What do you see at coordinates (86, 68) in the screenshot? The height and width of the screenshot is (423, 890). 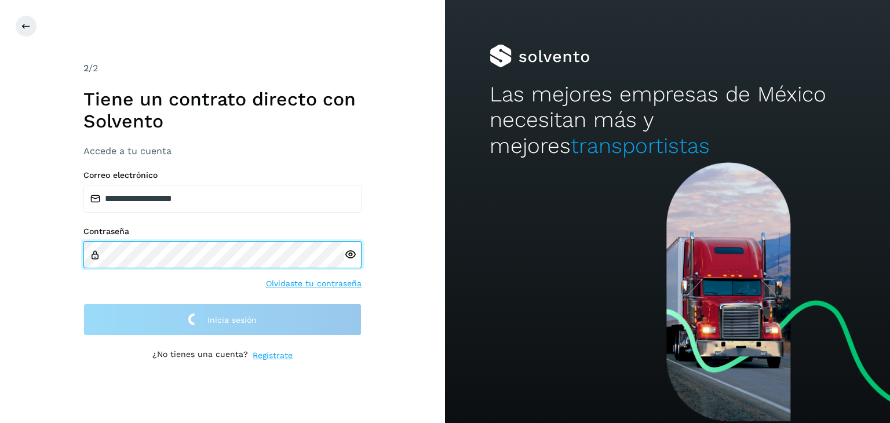 I see `span: 2` at bounding box center [86, 68].